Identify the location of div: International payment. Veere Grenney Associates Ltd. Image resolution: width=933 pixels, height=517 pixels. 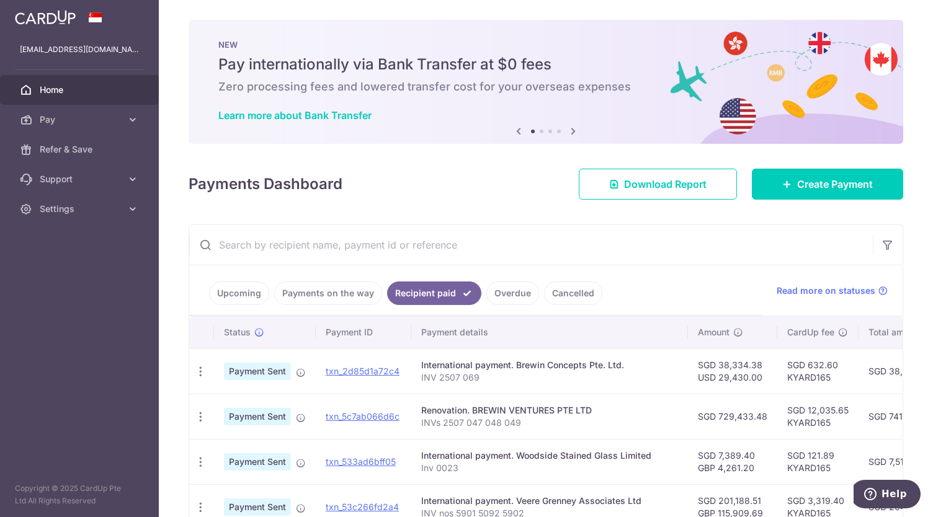
(549, 501).